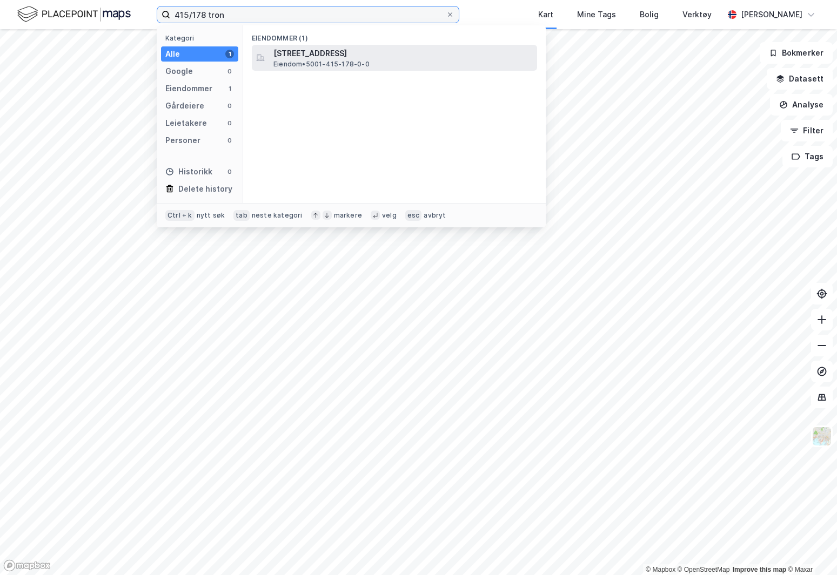 The image size is (837, 575). I want to click on button: Filter, so click(806, 131).